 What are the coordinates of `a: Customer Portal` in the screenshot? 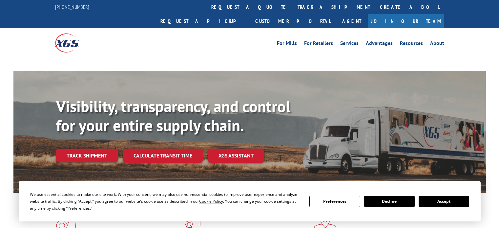 It's located at (293, 21).